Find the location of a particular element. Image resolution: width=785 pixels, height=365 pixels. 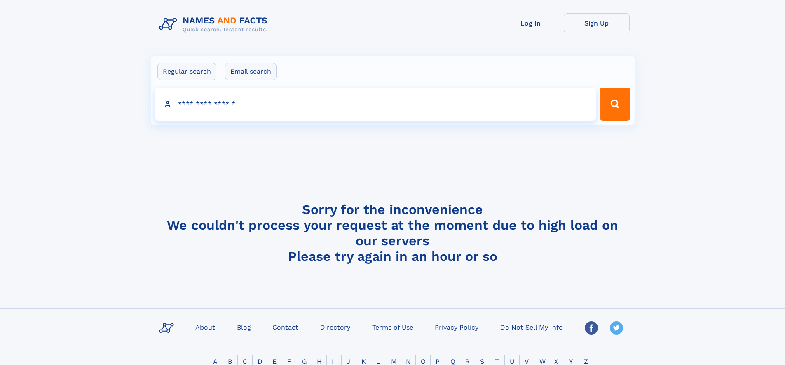

img: Logo Names and Facts is located at coordinates (215, 24).